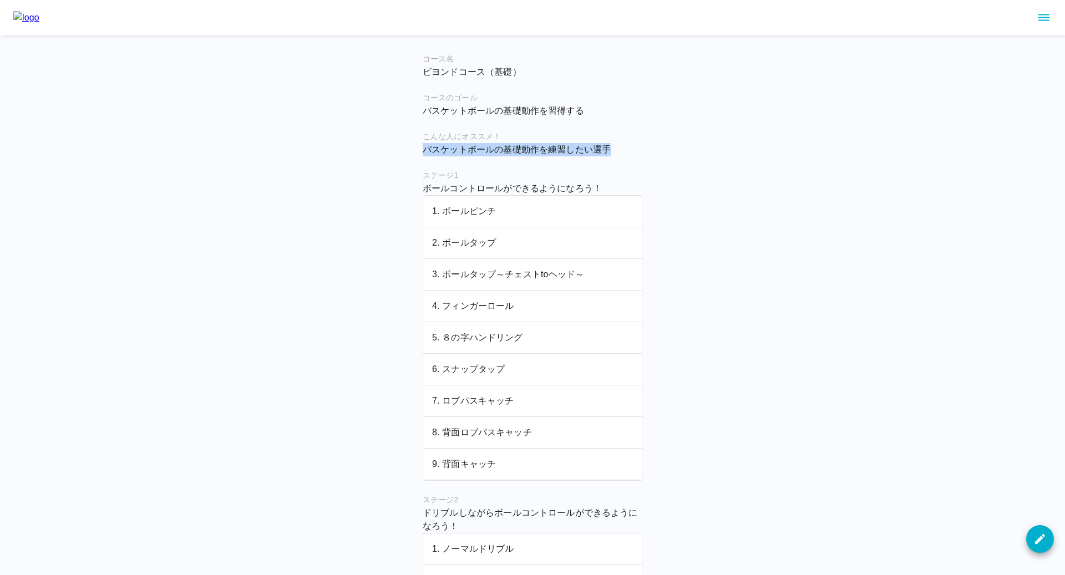 This screenshot has width=1065, height=575. What do you see at coordinates (1044, 18) in the screenshot?
I see `button: sidemenu` at bounding box center [1044, 18].